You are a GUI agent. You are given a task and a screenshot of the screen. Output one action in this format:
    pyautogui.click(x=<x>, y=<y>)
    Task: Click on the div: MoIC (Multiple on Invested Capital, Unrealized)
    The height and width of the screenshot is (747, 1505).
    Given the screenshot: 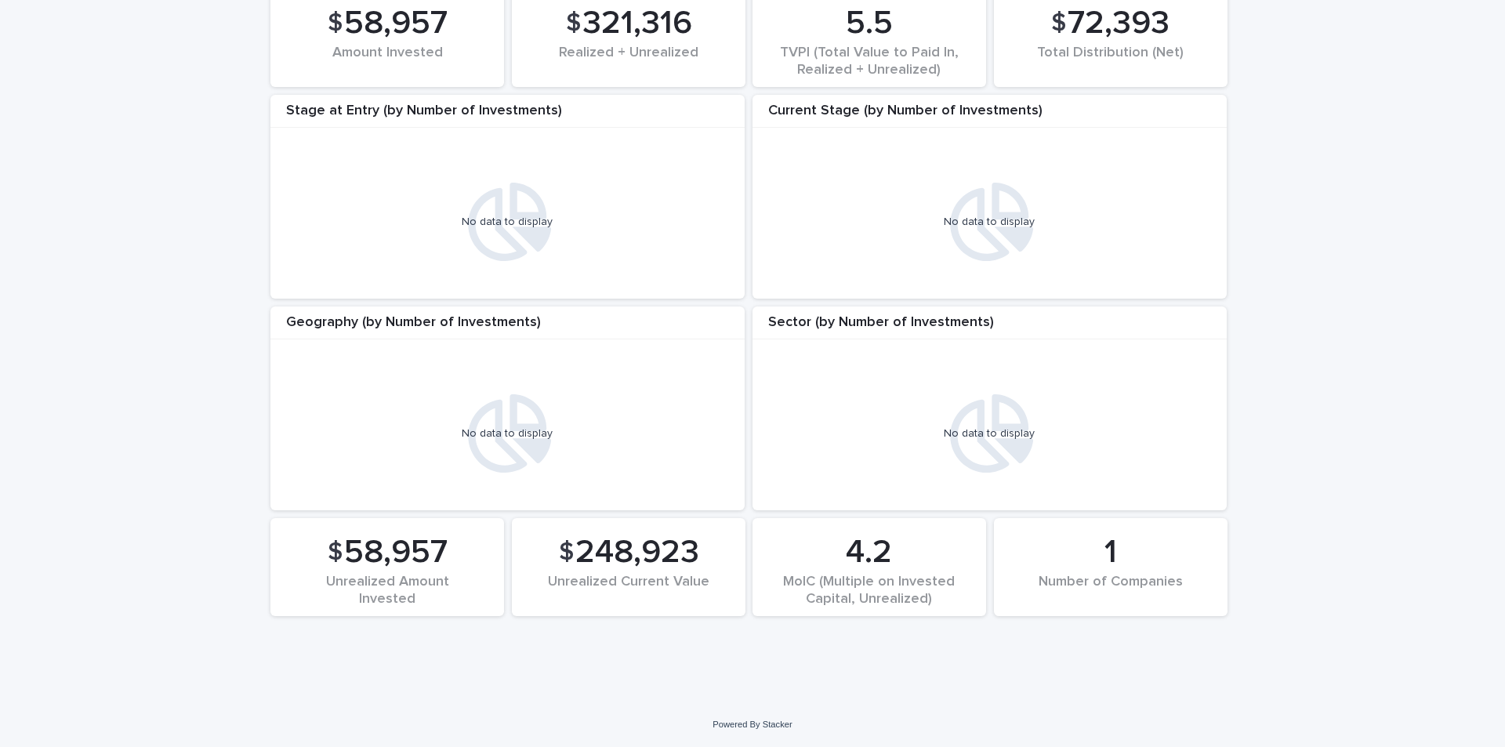 What is the action you would take?
    pyautogui.click(x=869, y=590)
    